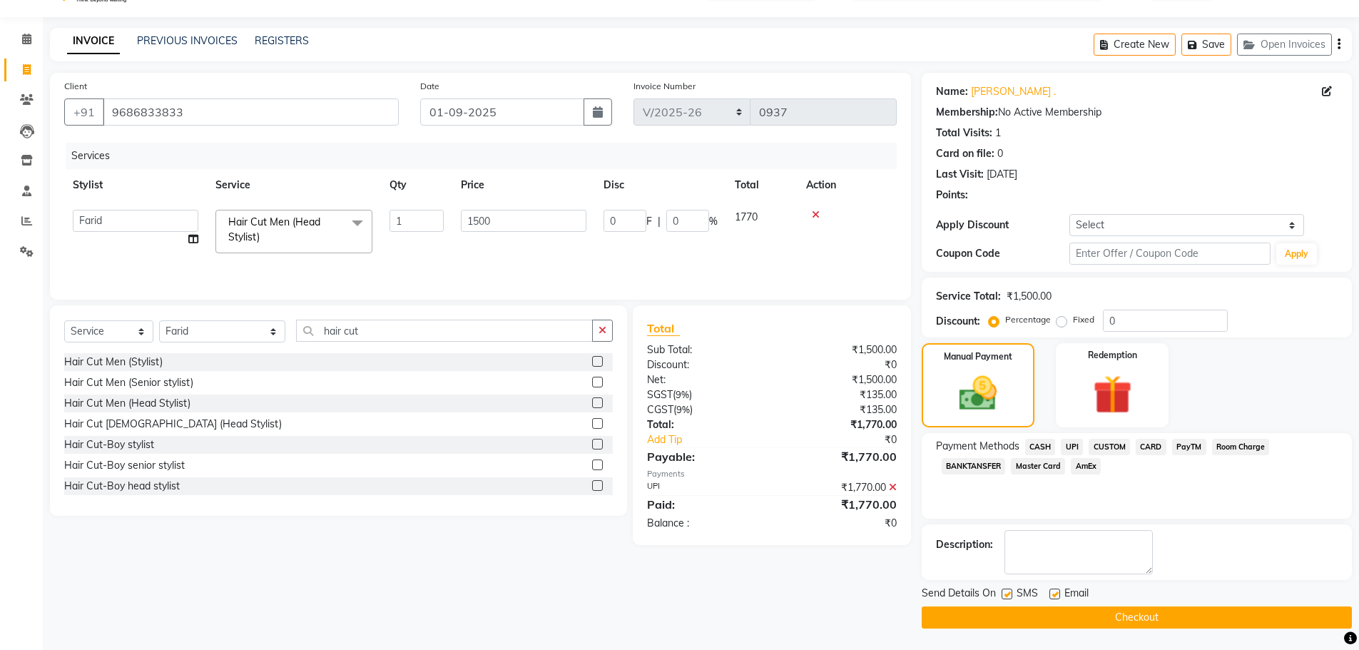 Image resolution: width=1359 pixels, height=650 pixels. Describe the element at coordinates (93, 41) in the screenshot. I see `a: INVOICE` at that location.